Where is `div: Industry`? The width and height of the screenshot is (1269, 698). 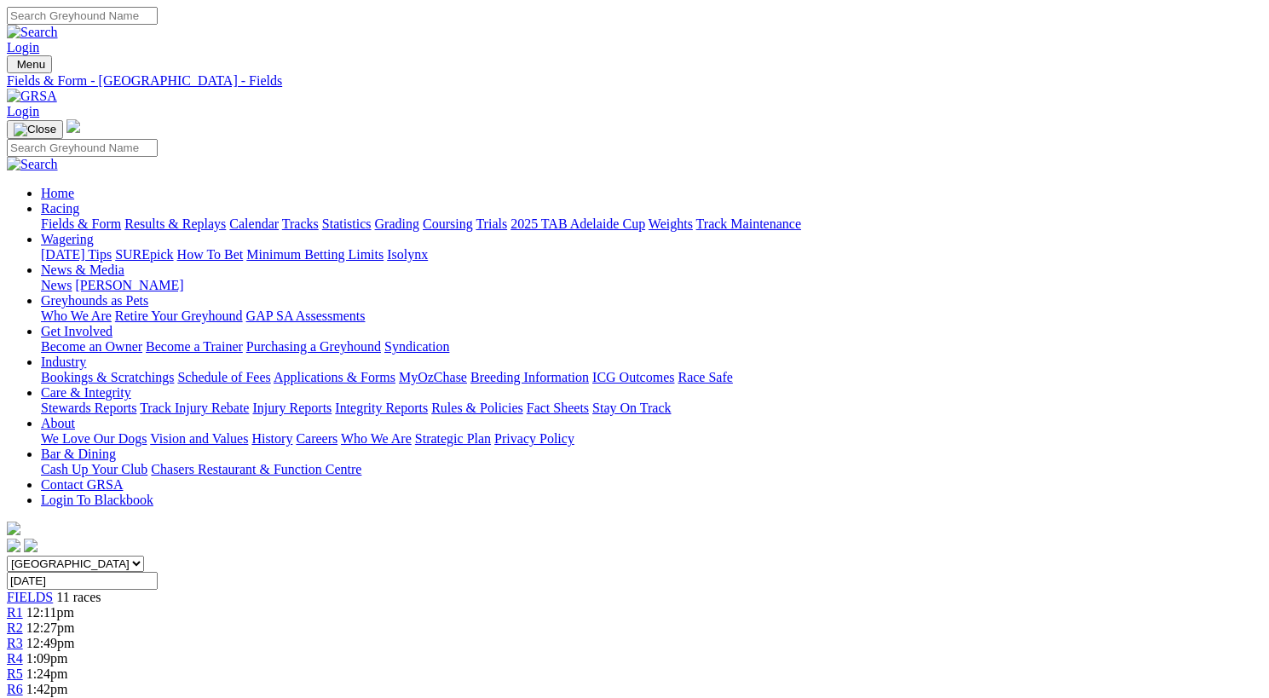
div: Industry is located at coordinates (651, 377).